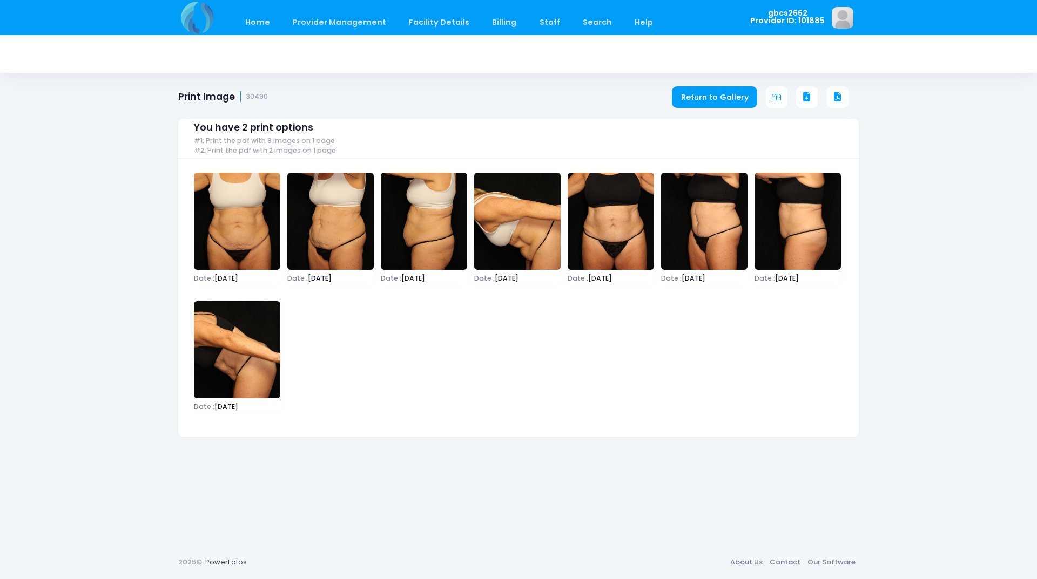 This screenshot has height=579, width=1037. I want to click on a: PowerFotos, so click(226, 562).